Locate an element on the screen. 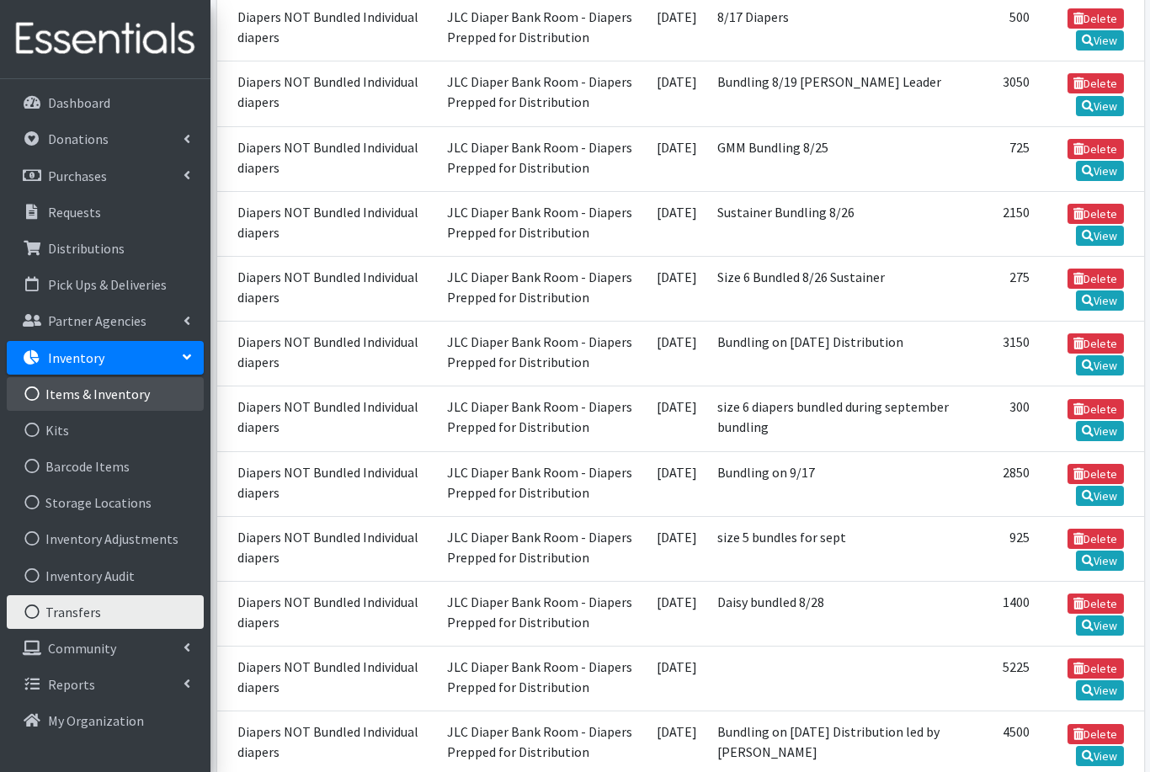 Image resolution: width=1150 pixels, height=772 pixels. p: My Organization is located at coordinates (96, 721).